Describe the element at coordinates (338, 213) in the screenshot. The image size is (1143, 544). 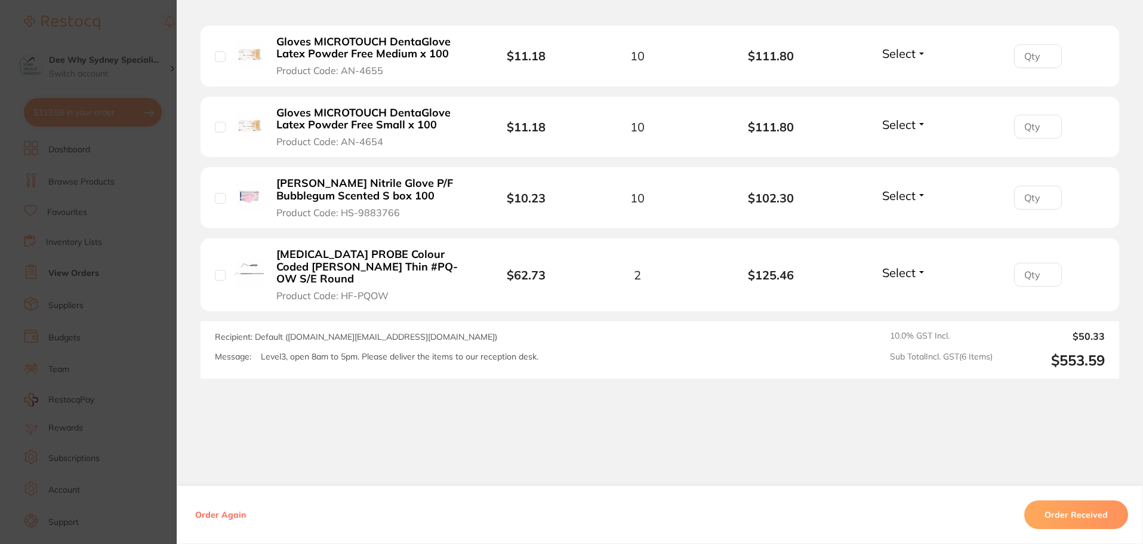
I see `span: Product Code: HS-9883766` at that location.